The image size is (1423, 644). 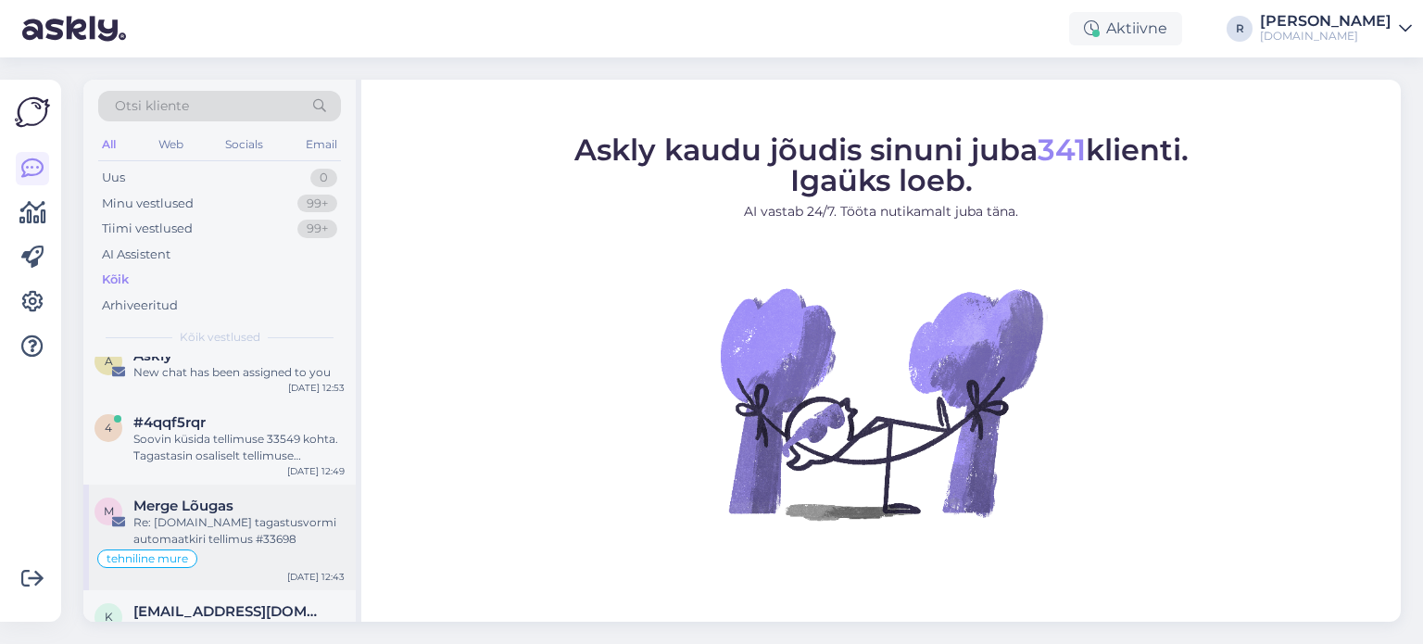 I want to click on div: Arhiveeritud, so click(x=140, y=306).